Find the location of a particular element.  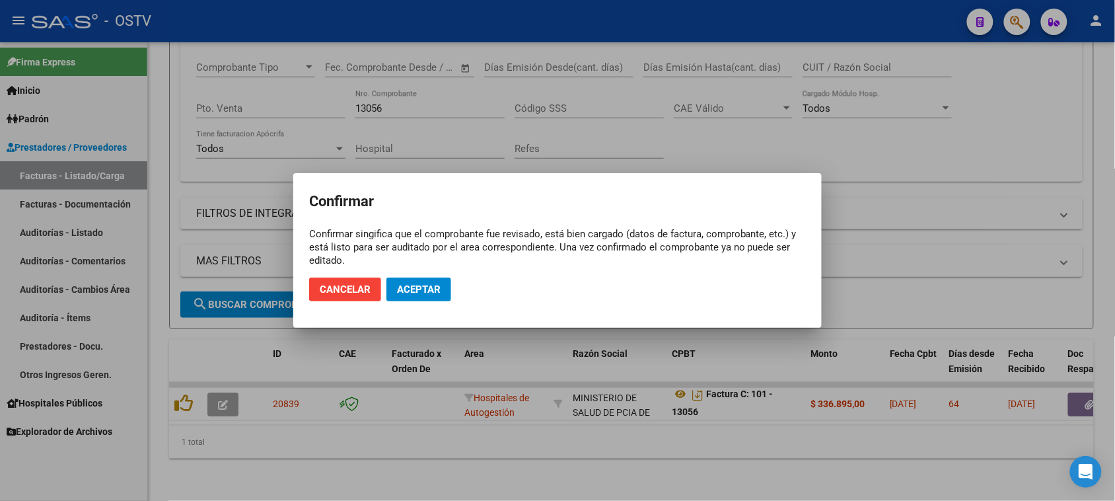

div: Confirmar singifica que el comprobante fue revisado, está bien cargado (datos de factura, comprob... is located at coordinates (558, 247).